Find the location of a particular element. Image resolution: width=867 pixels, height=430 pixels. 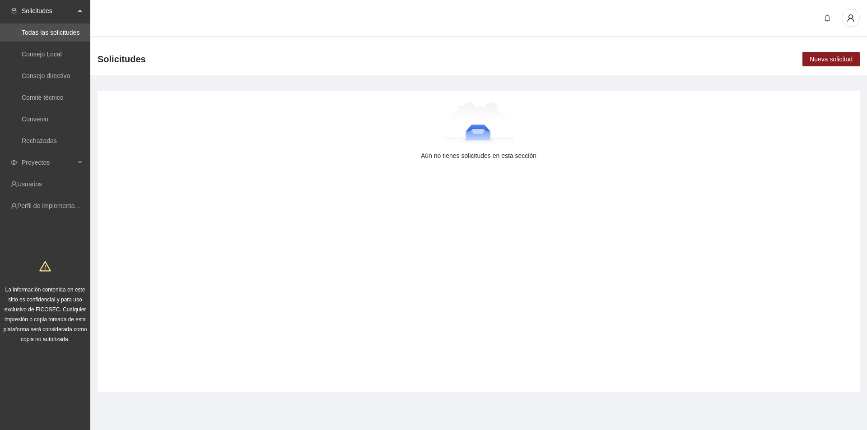

span: bell is located at coordinates (827, 18).